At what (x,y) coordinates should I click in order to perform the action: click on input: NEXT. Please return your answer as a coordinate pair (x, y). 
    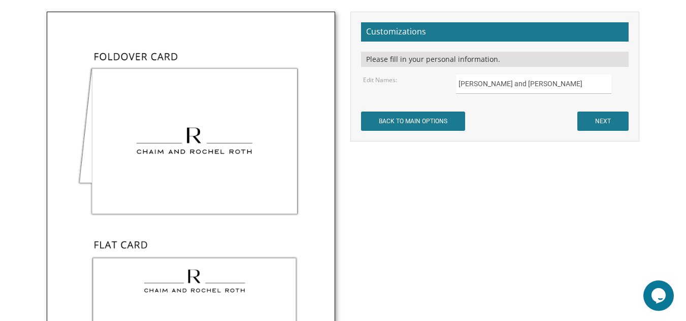
    Looking at the image, I should click on (603, 121).